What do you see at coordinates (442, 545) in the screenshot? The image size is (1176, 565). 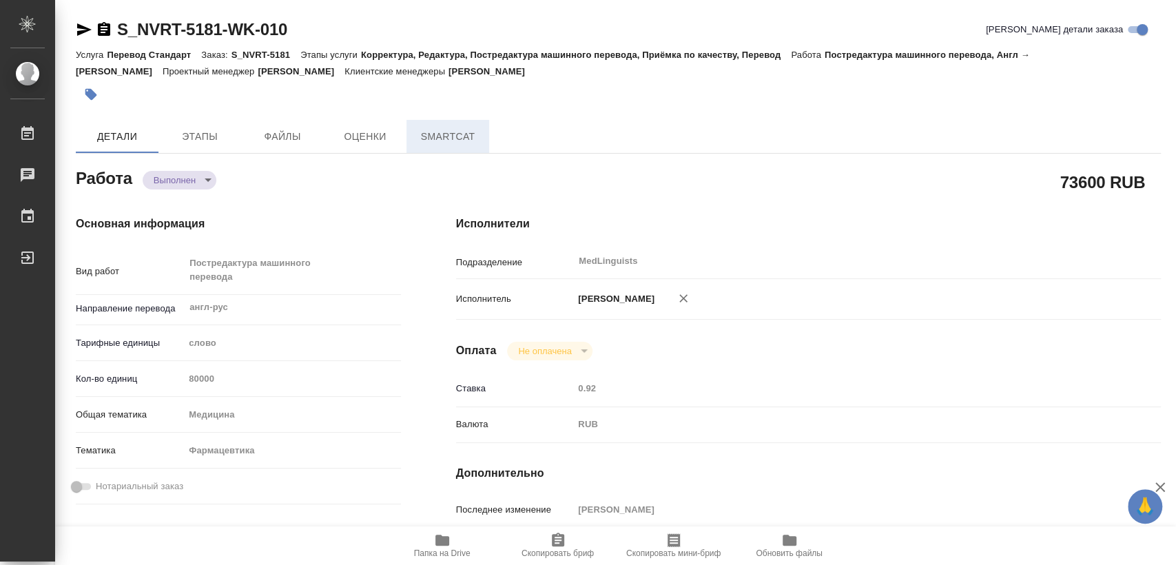 I see `button: Папка на Drive` at bounding box center [442, 545].